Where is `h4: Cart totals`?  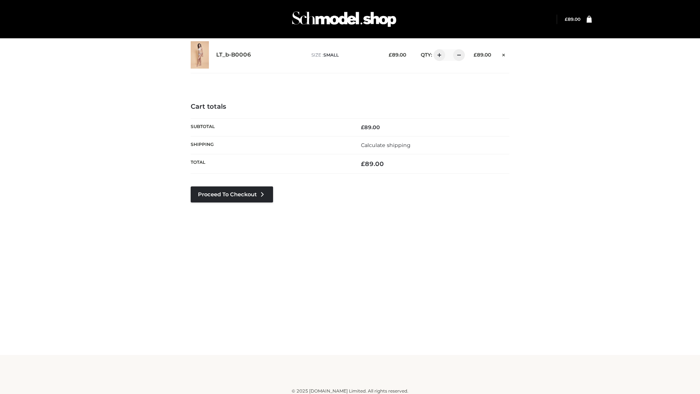
h4: Cart totals is located at coordinates (350, 107).